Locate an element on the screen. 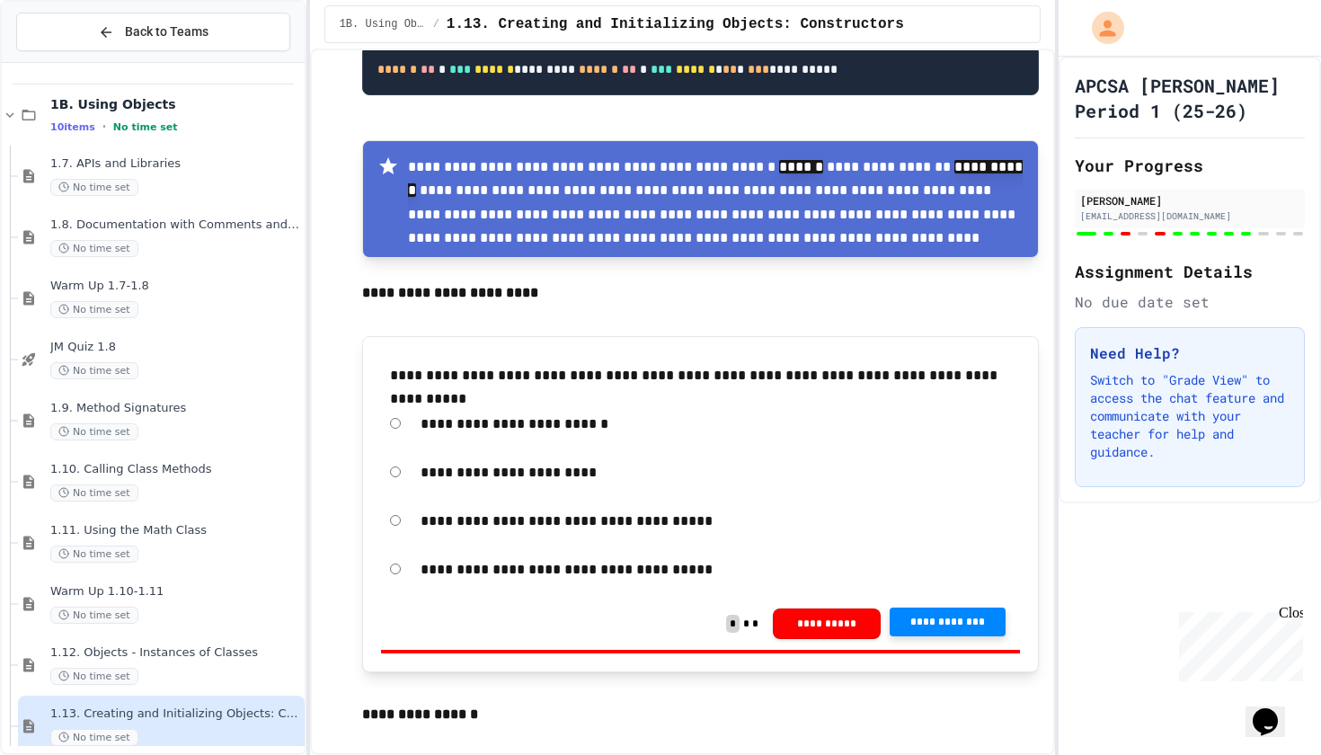 The width and height of the screenshot is (1321, 755). div: No due date set is located at coordinates (1190, 302).